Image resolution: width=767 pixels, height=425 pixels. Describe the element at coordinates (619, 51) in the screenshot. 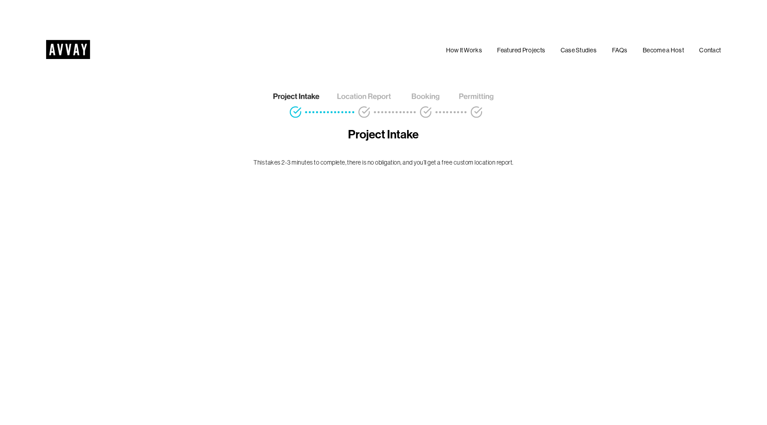

I see `a: FAQs` at that location.